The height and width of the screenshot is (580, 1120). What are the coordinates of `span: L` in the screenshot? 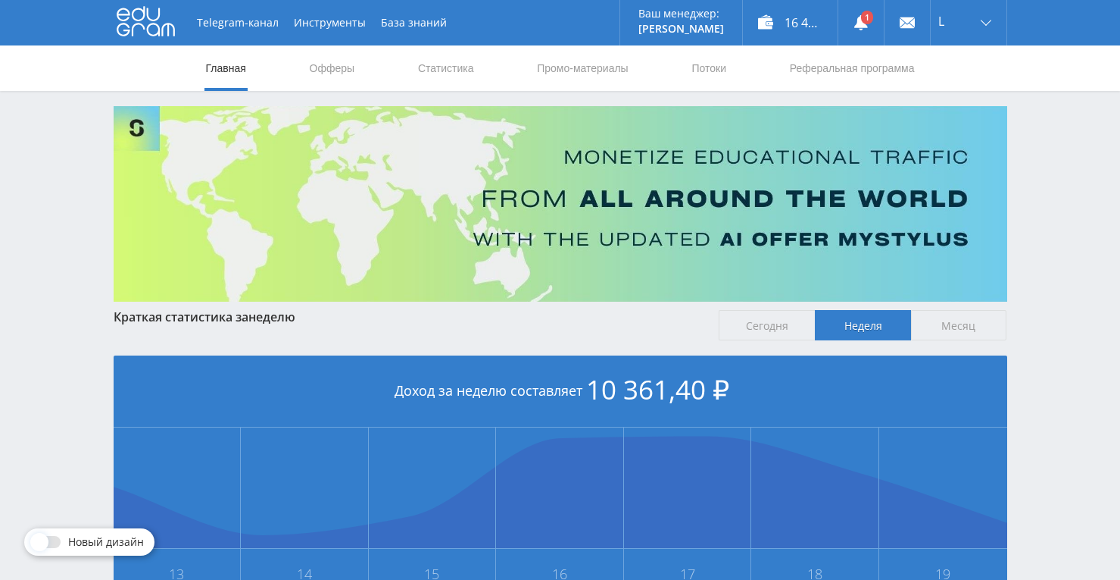 It's located at (942, 21).